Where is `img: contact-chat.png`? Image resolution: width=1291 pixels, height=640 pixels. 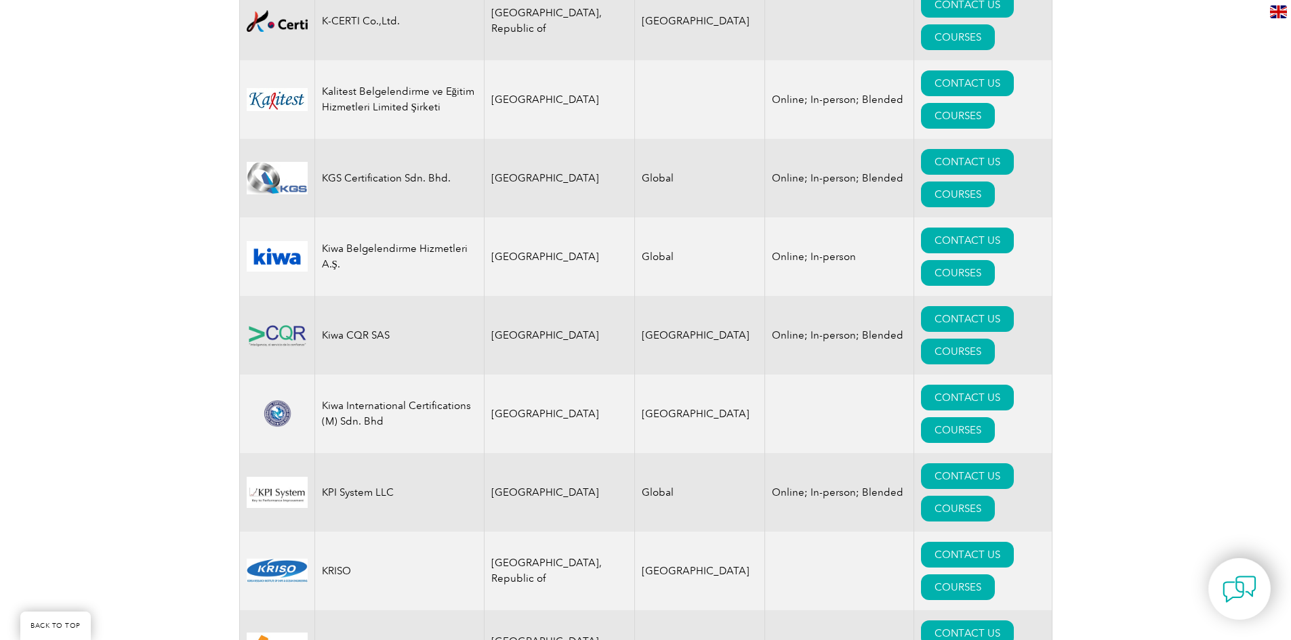
img: contact-chat.png is located at coordinates (1239, 589).